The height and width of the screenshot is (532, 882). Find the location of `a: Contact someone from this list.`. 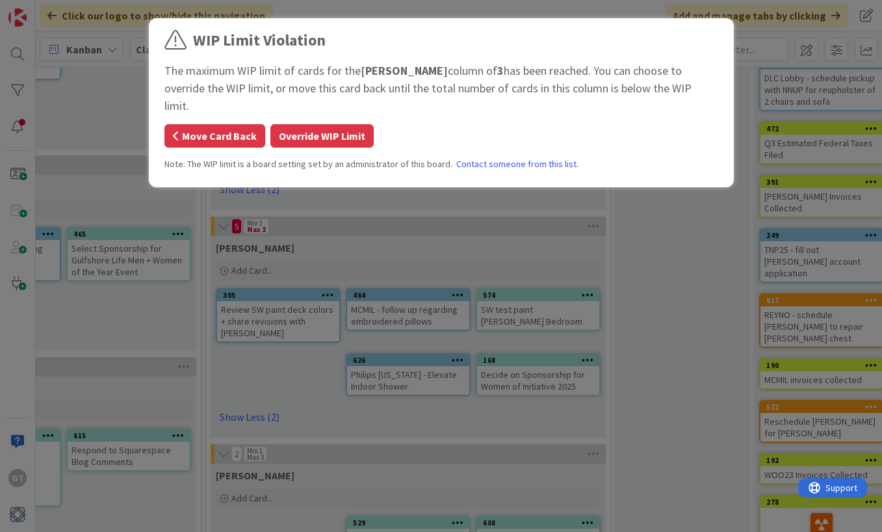

a: Contact someone from this list. is located at coordinates (517, 164).